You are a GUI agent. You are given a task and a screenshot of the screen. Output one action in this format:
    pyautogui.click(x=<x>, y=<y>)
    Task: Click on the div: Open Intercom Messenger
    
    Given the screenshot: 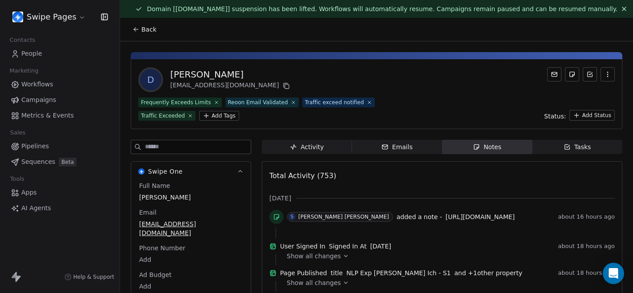 What is the action you would take?
    pyautogui.click(x=614, y=273)
    